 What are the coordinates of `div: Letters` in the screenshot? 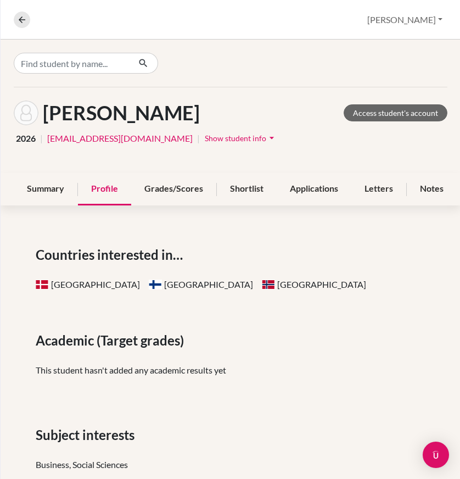 It's located at (379, 189).